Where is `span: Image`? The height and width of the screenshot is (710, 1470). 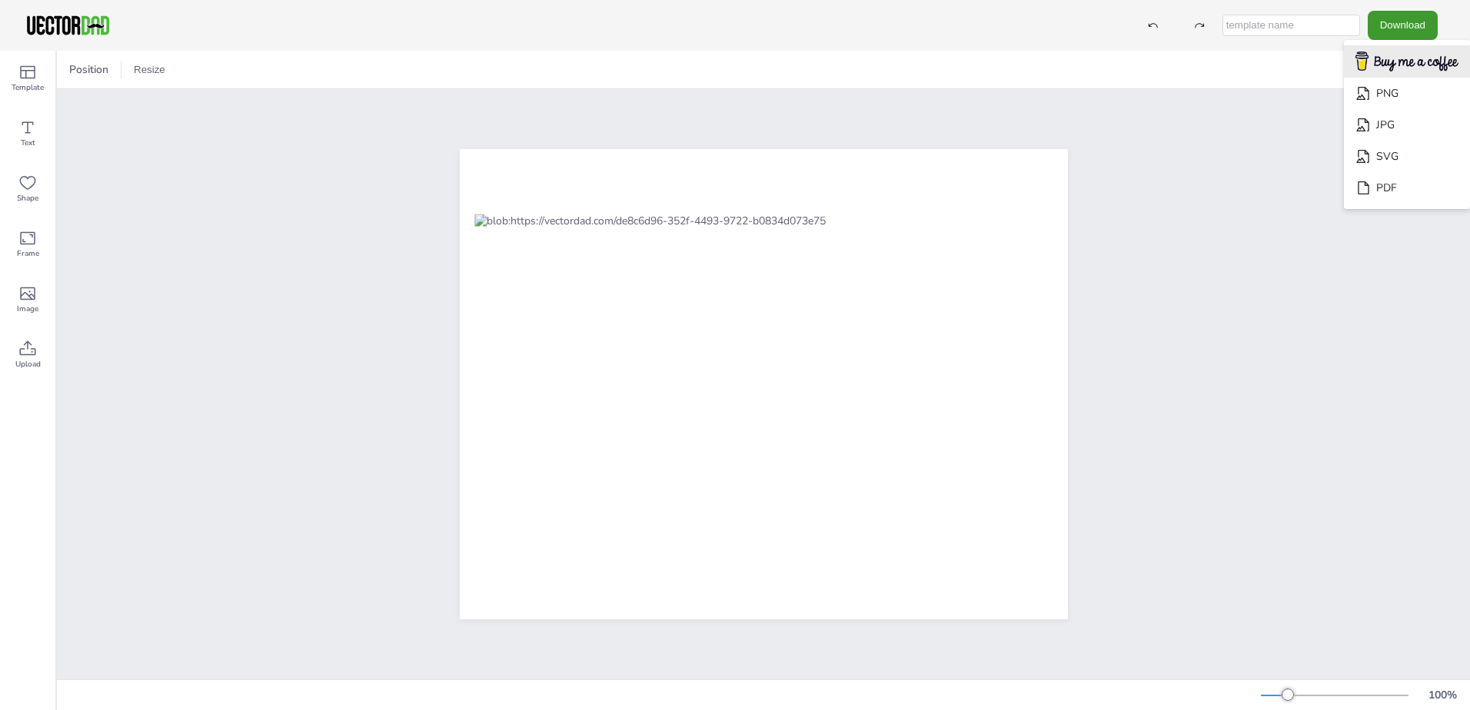
span: Image is located at coordinates (28, 309).